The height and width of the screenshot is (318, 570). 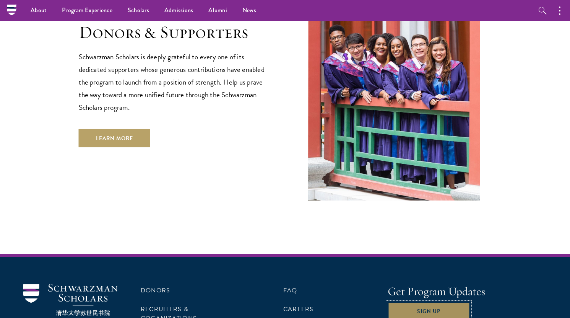 I want to click on a: Careers, so click(x=298, y=309).